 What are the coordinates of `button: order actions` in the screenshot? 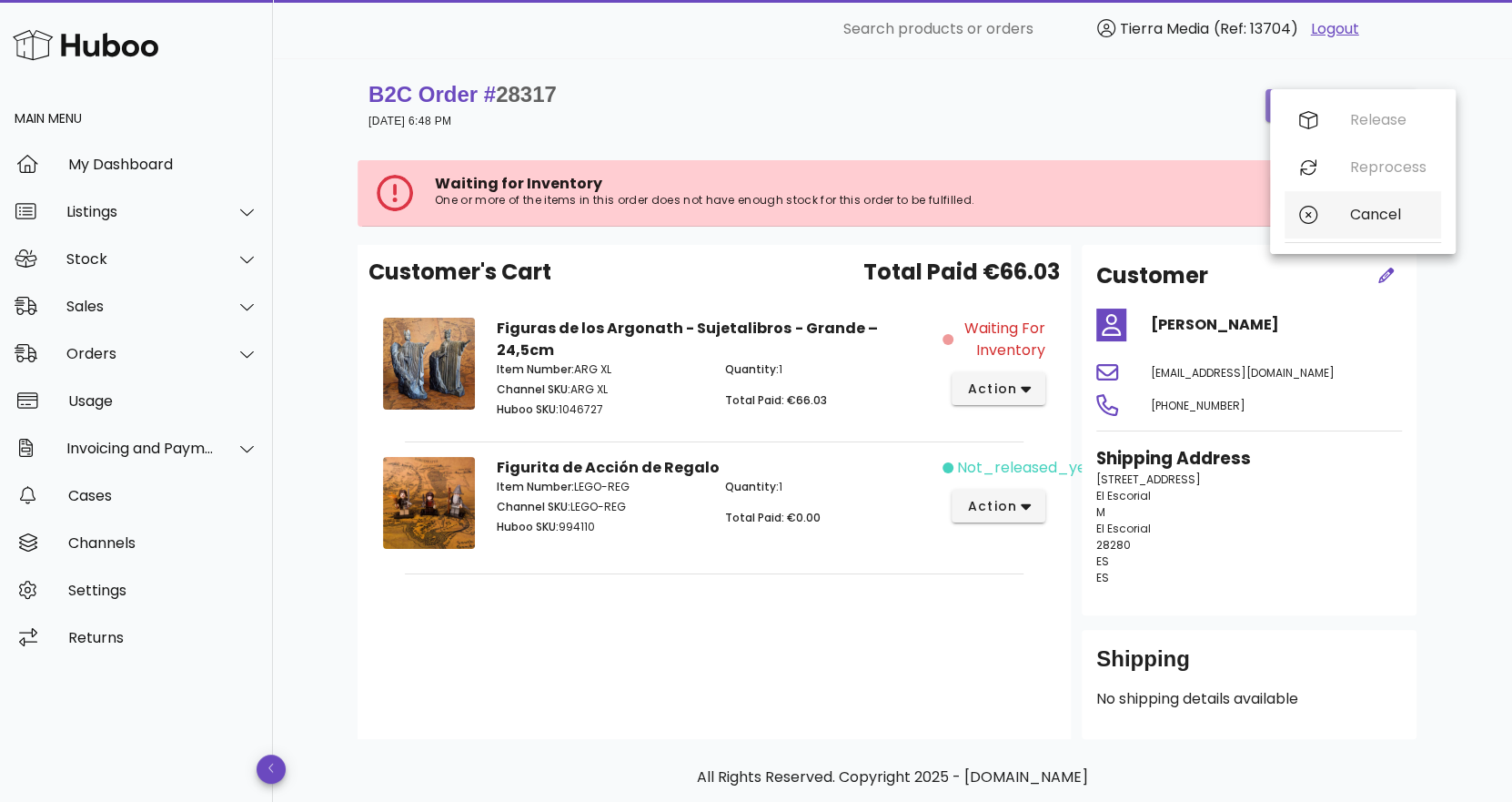 It's located at (1341, 106).